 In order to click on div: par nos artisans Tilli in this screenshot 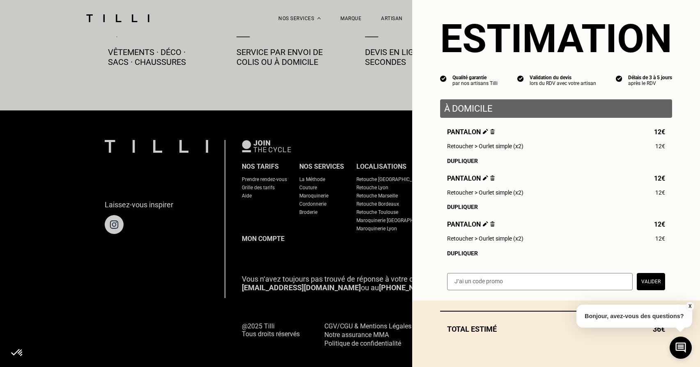, I will do `click(475, 83)`.